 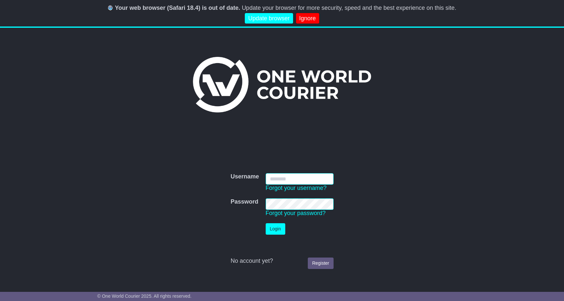 I want to click on a: Ignore, so click(x=307, y=18).